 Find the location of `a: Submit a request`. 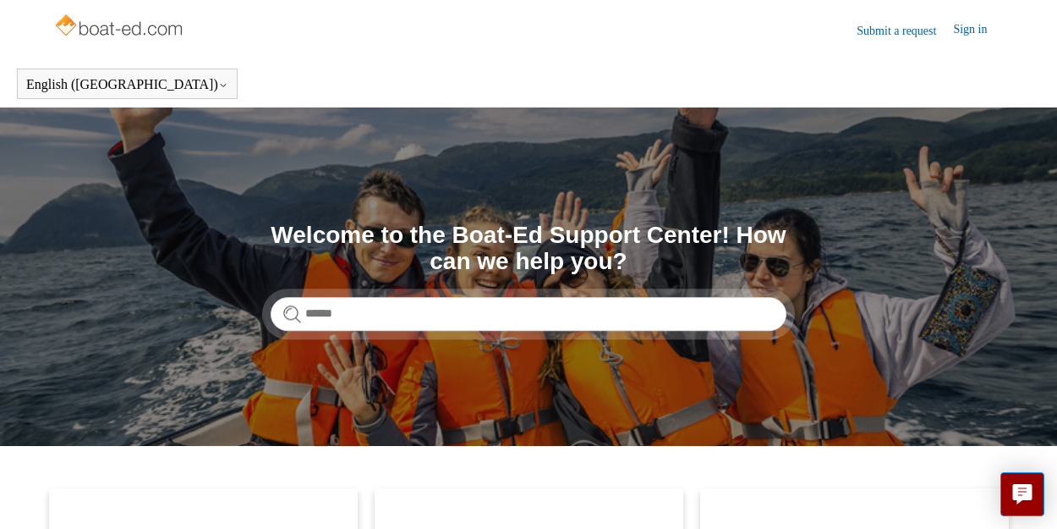

a: Submit a request is located at coordinates (905, 30).